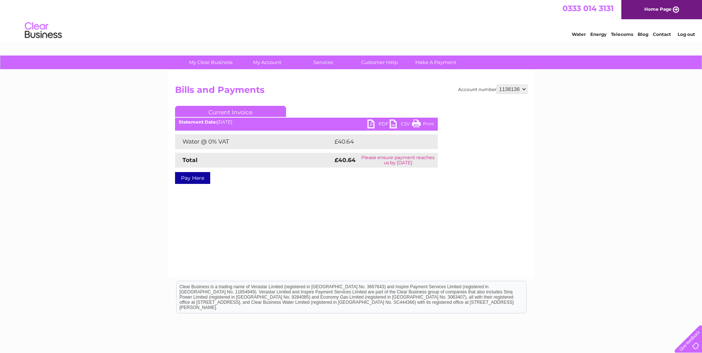 This screenshot has width=702, height=353. What do you see at coordinates (598, 34) in the screenshot?
I see `a: Energy` at bounding box center [598, 34].